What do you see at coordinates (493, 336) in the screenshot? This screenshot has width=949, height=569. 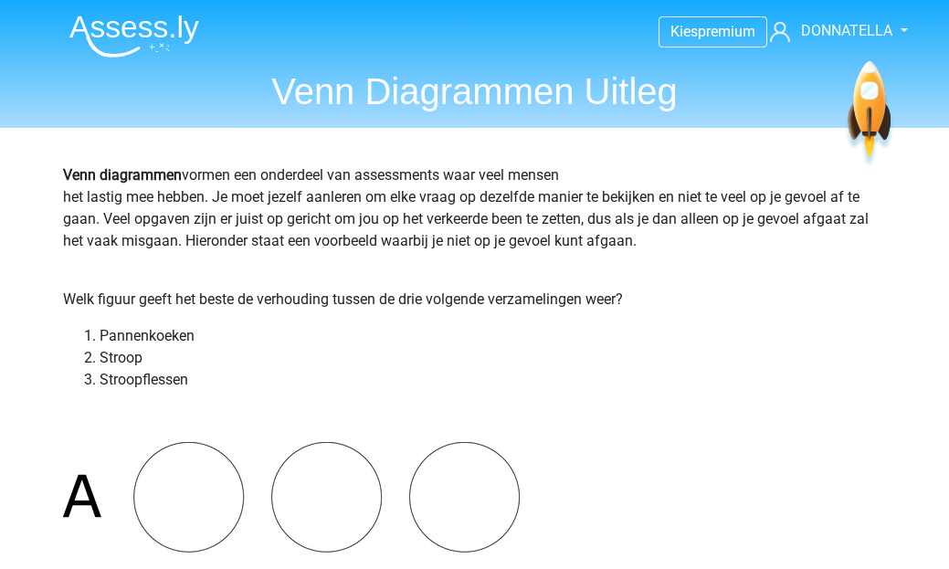 I see `li: Pannenkoeken` at bounding box center [493, 336].